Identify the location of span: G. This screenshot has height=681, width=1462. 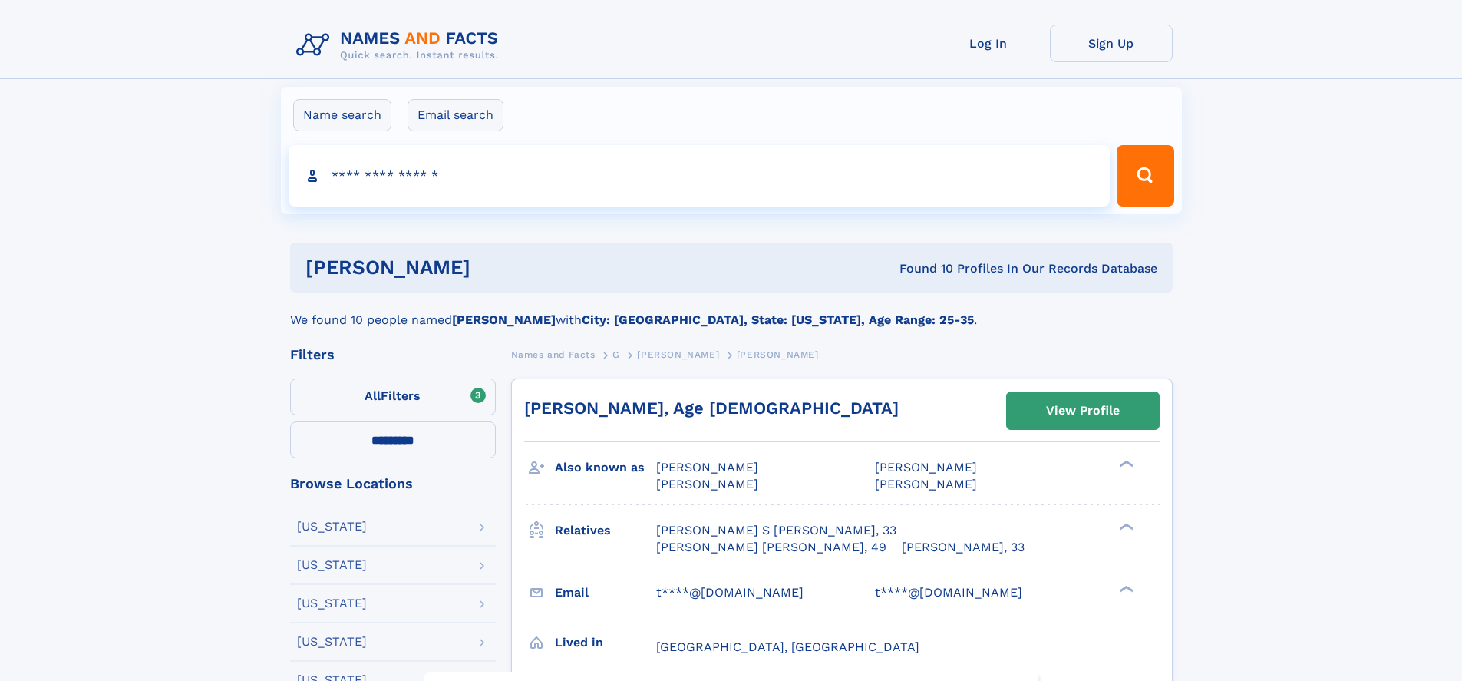
(616, 355).